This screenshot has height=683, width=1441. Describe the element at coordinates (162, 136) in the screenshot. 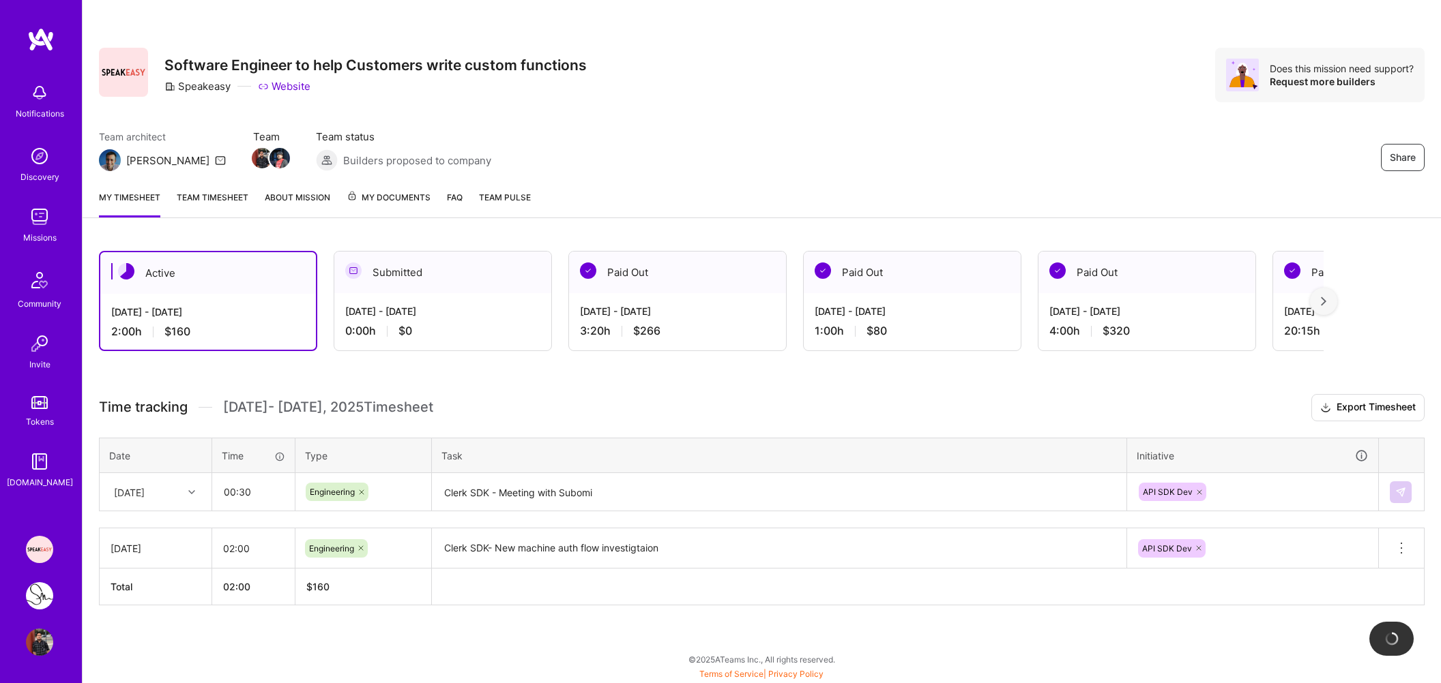

I see `span: Team architect` at that location.